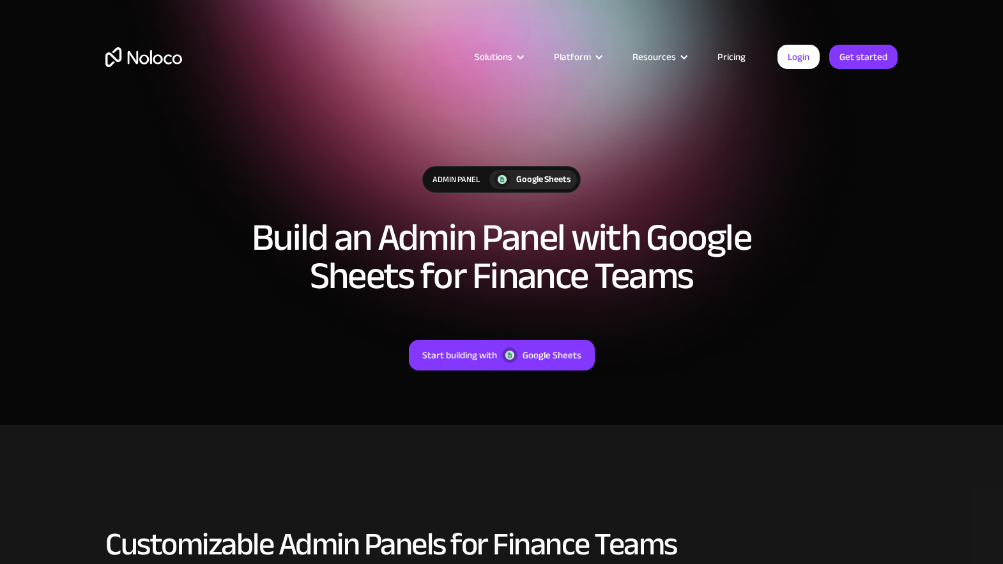 The image size is (1003, 564). I want to click on div: Start building with, so click(459, 355).